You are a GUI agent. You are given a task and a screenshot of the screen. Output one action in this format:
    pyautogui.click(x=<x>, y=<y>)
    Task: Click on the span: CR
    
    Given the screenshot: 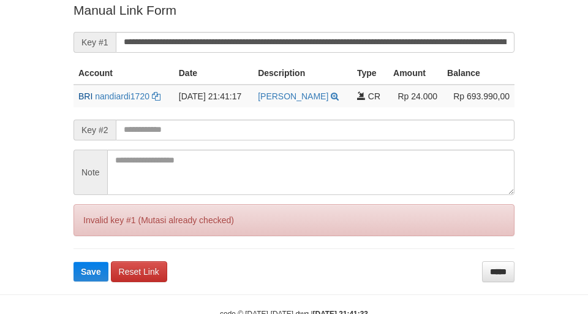 What is the action you would take?
    pyautogui.click(x=374, y=96)
    